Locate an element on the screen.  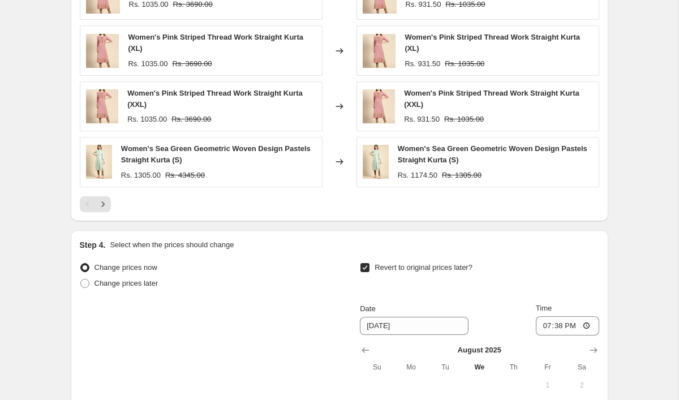
span: Sa is located at coordinates (582, 367).